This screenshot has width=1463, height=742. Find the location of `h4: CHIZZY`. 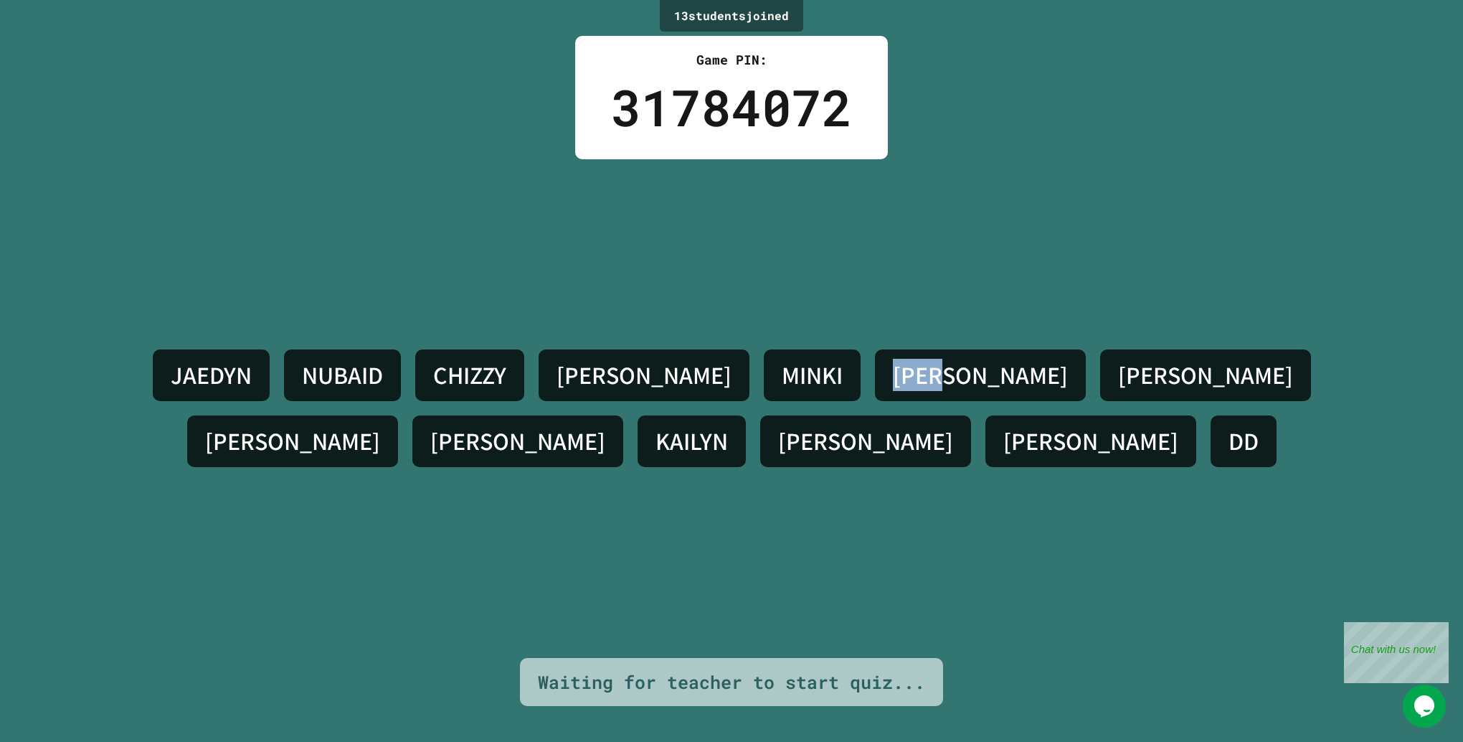

h4: CHIZZY is located at coordinates (470, 375).